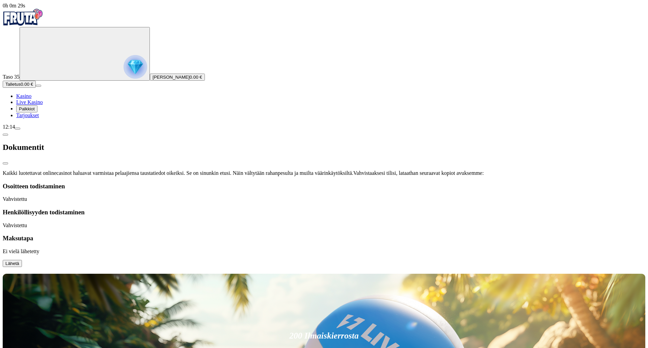  Describe the element at coordinates (5, 135) in the screenshot. I see `button: chevron-left icon` at that location.